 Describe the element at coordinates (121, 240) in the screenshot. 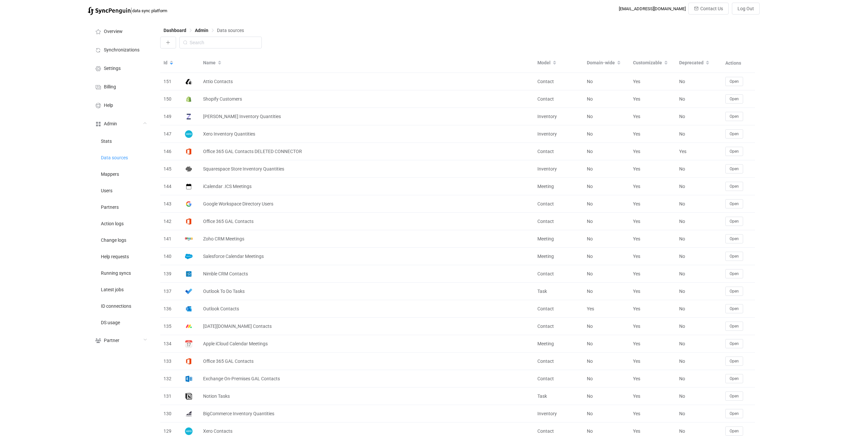

I see `a: Change logs` at that location.